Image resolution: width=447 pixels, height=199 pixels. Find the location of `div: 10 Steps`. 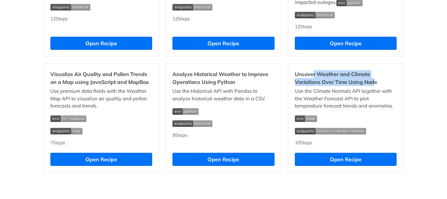

div: 10 Steps is located at coordinates (346, 142).